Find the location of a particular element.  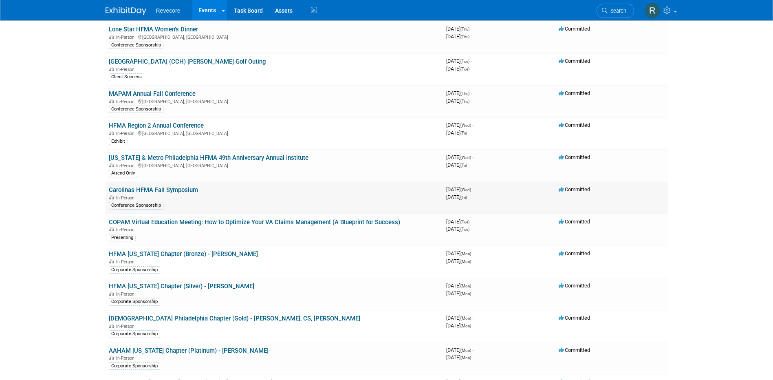

div: Exhibit is located at coordinates (118, 141).